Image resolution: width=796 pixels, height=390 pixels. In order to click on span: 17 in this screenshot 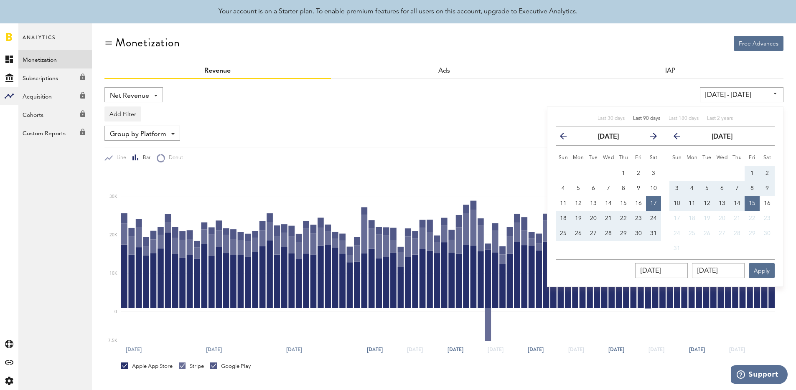, I will do `click(677, 219)`.